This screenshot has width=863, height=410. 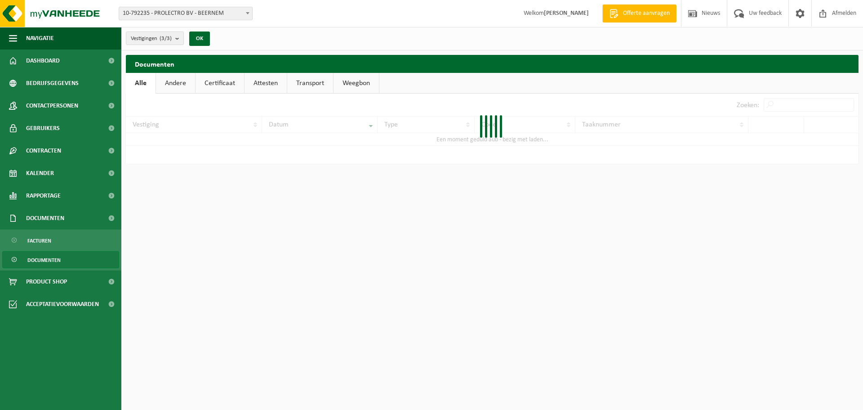 What do you see at coordinates (186, 13) in the screenshot?
I see `span: 10-792235 - PROLECTRO BV - BEERNEM` at bounding box center [186, 13].